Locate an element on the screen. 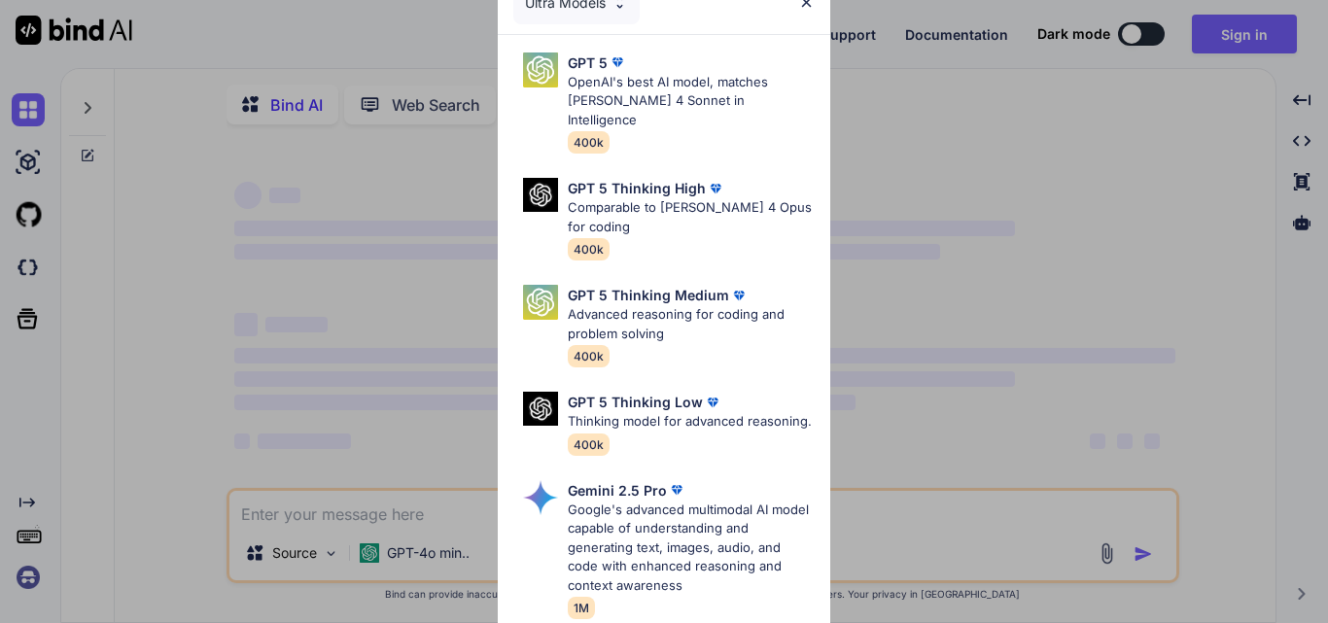  p: GPT 5 is located at coordinates (587, 62).